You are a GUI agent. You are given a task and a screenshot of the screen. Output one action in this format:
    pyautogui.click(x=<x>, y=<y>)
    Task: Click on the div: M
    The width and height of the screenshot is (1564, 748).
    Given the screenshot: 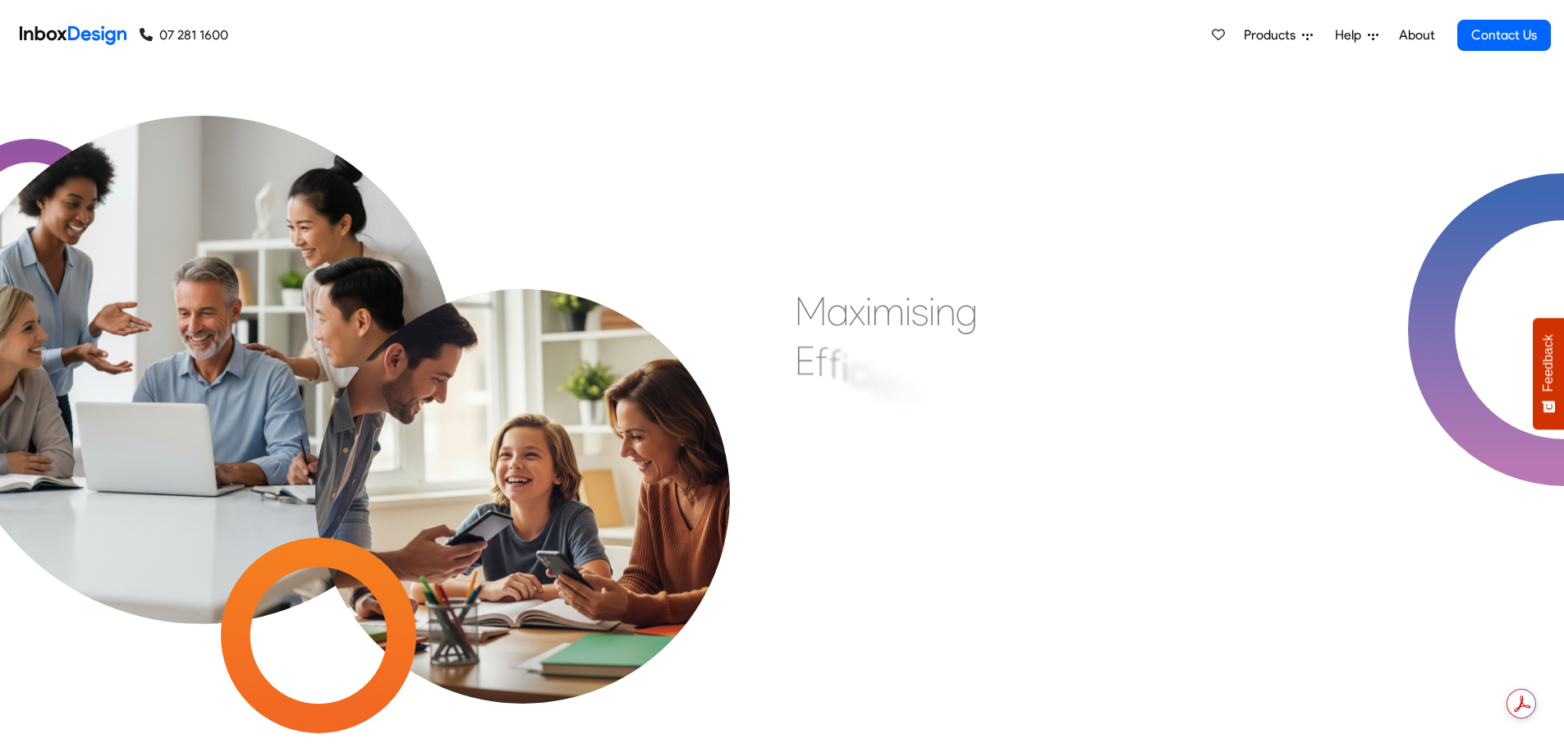 What is the action you would take?
    pyautogui.click(x=810, y=311)
    